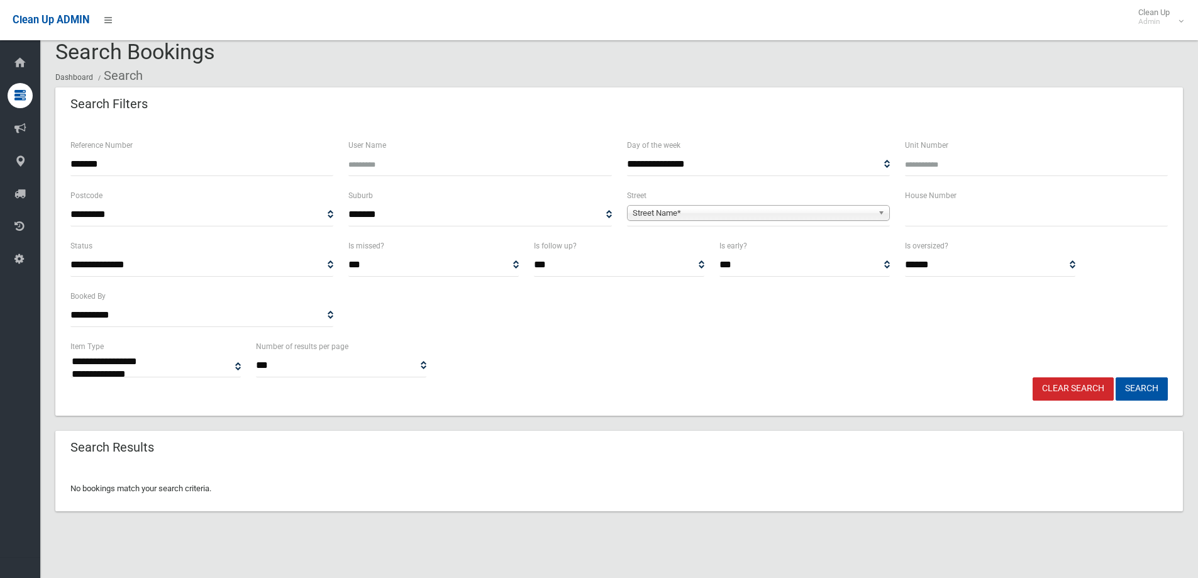 The height and width of the screenshot is (578, 1198). What do you see at coordinates (1157, 17) in the screenshot?
I see `span: Clean Up` at bounding box center [1157, 17].